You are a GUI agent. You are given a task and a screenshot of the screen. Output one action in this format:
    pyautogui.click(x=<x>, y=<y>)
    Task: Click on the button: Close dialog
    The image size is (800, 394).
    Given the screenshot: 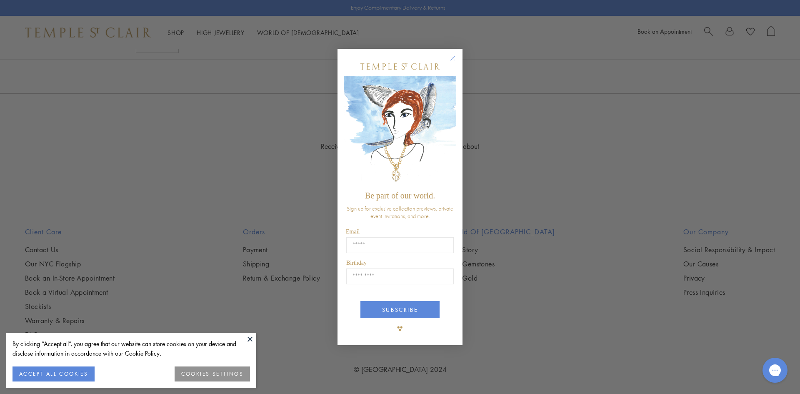 What is the action you would take?
    pyautogui.click(x=457, y=62)
    